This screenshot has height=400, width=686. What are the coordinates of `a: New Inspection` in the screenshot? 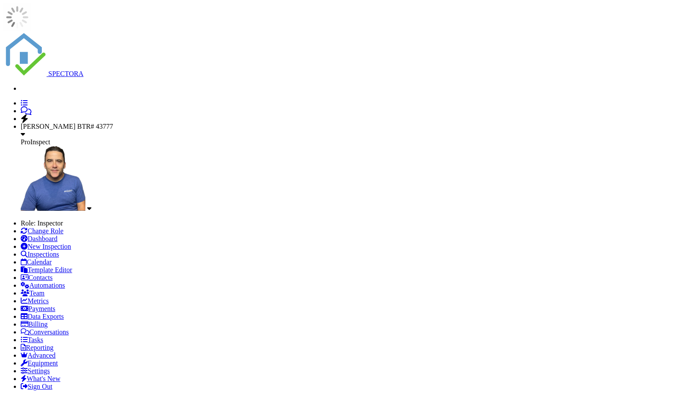 It's located at (46, 246).